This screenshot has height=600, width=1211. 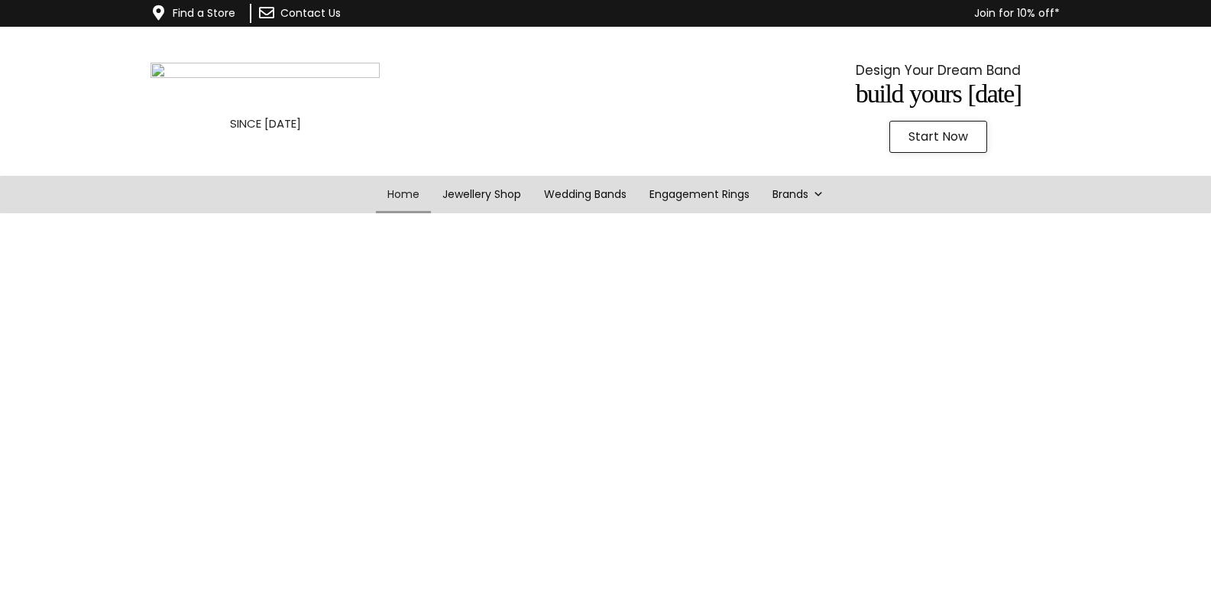 I want to click on a: Contact Us, so click(x=310, y=13).